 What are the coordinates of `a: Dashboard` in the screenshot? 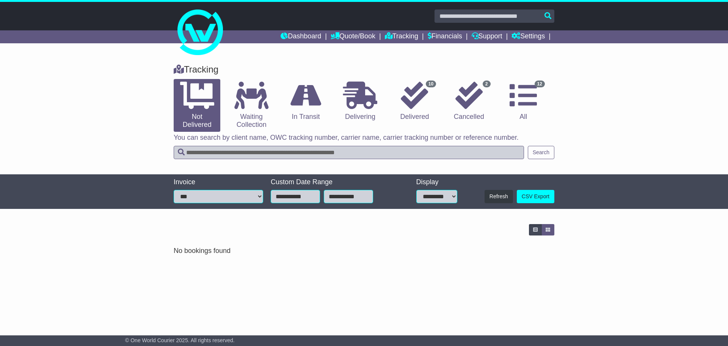 It's located at (301, 37).